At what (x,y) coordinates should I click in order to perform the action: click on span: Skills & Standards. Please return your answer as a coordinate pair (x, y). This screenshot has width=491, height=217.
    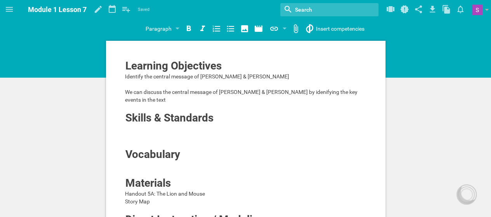
    Looking at the image, I should click on (169, 118).